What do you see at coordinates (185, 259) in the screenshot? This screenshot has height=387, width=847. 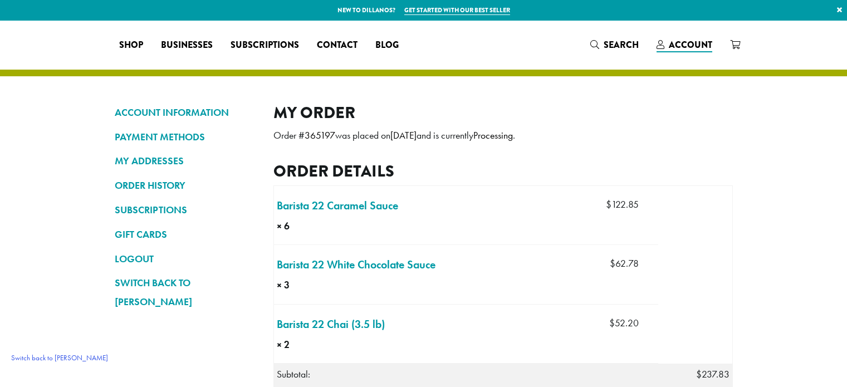 I see `a: LOGOUT` at bounding box center [185, 259].